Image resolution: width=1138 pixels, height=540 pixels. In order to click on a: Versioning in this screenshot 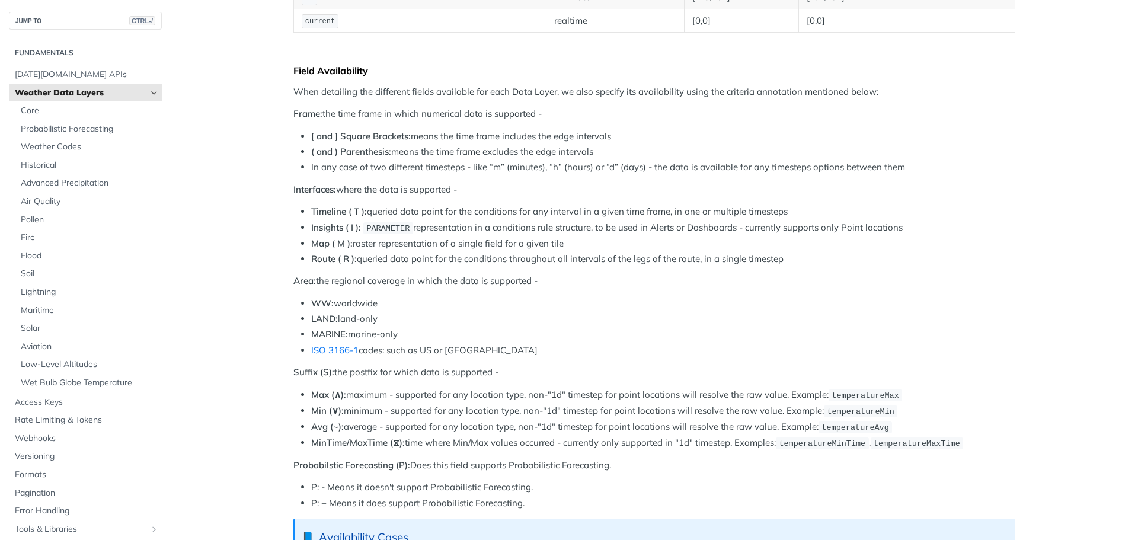, I will do `click(85, 456)`.